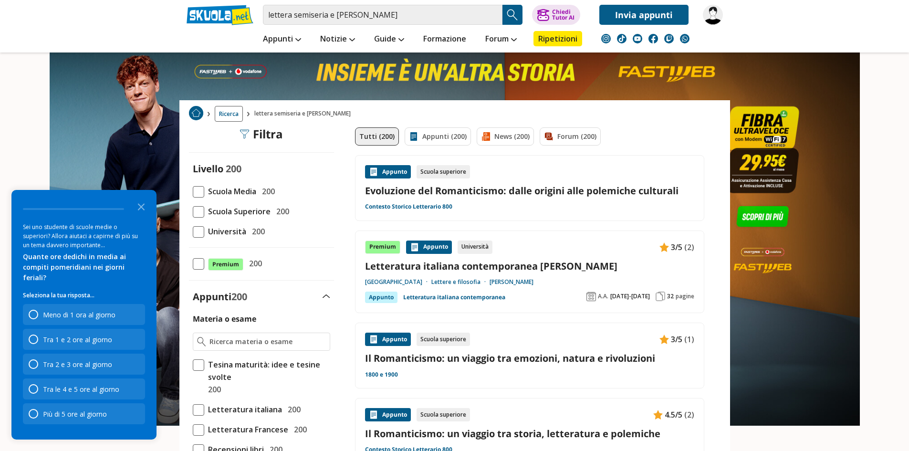 The height and width of the screenshot is (451, 909). What do you see at coordinates (383, 247) in the screenshot?
I see `div: Premium` at bounding box center [383, 247].